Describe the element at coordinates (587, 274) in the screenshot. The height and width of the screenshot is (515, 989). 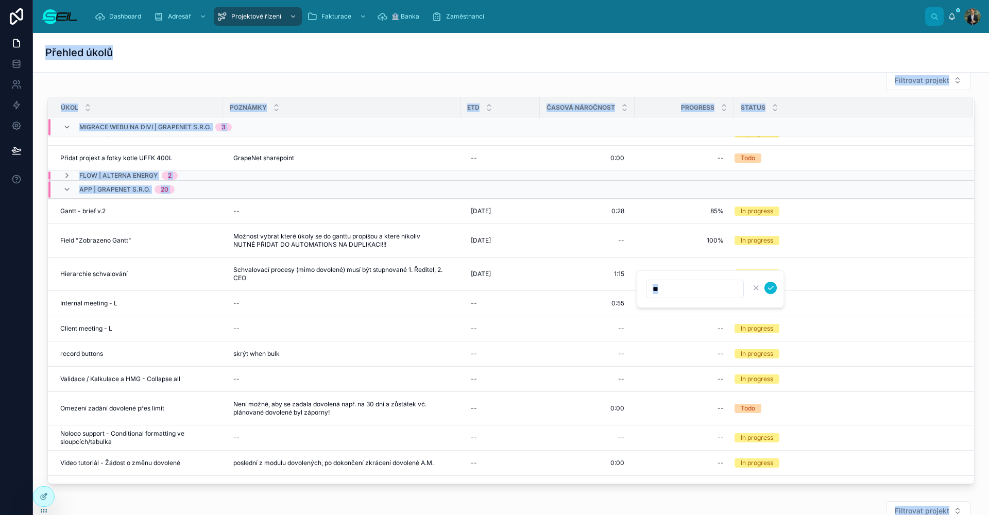
I see `a: 1:15` at that location.